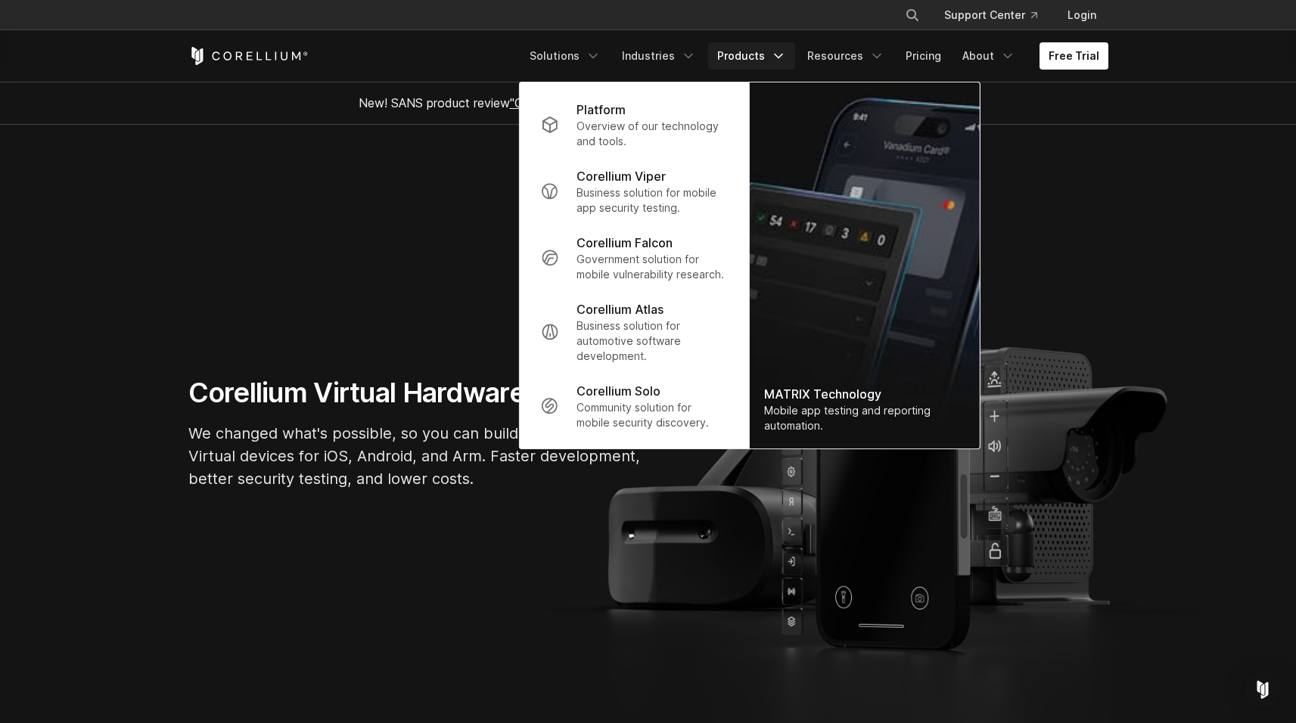 Image resolution: width=1296 pixels, height=723 pixels. What do you see at coordinates (1074, 56) in the screenshot?
I see `a: Free Trial` at bounding box center [1074, 56].